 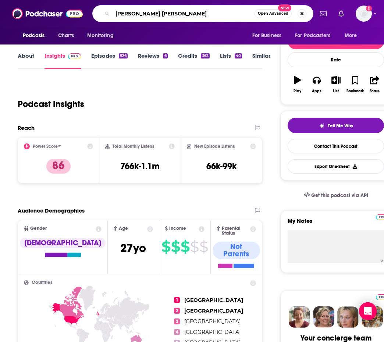 What do you see at coordinates (238, 56) in the screenshot?
I see `div: 40` at bounding box center [238, 56].